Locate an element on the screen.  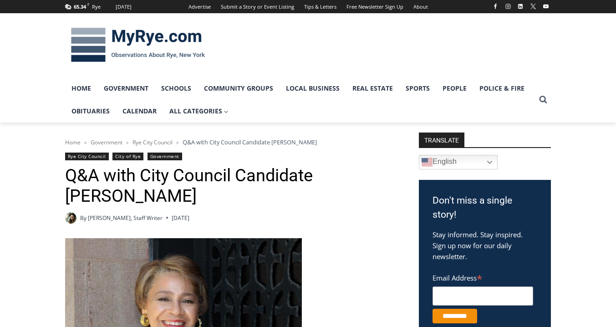
a: Linkedin is located at coordinates (520, 6).